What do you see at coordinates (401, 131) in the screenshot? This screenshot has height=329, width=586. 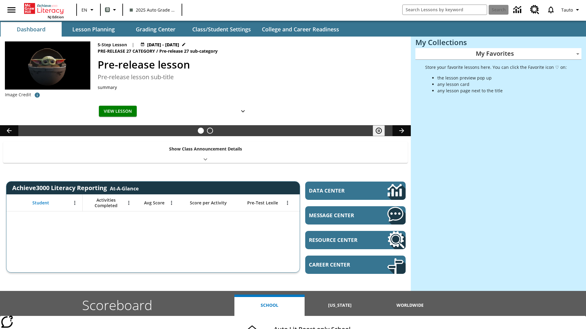 I see `button: Lesson carousel, Next` at bounding box center [401, 131].